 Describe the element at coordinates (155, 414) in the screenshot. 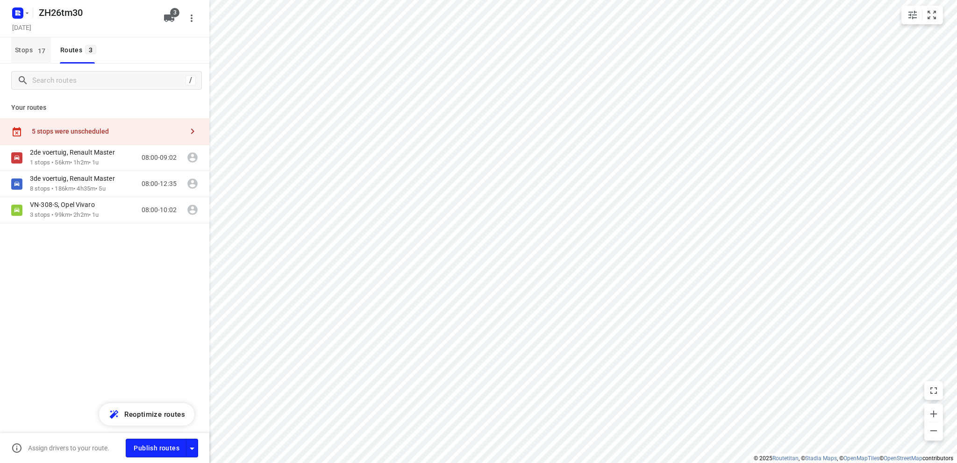

I see `span: Reoptimize routes` at that location.